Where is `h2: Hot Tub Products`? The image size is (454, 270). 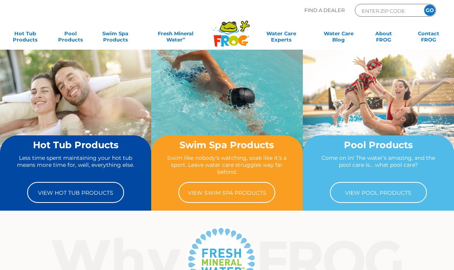
h2: Hot Tub Products is located at coordinates (76, 145).